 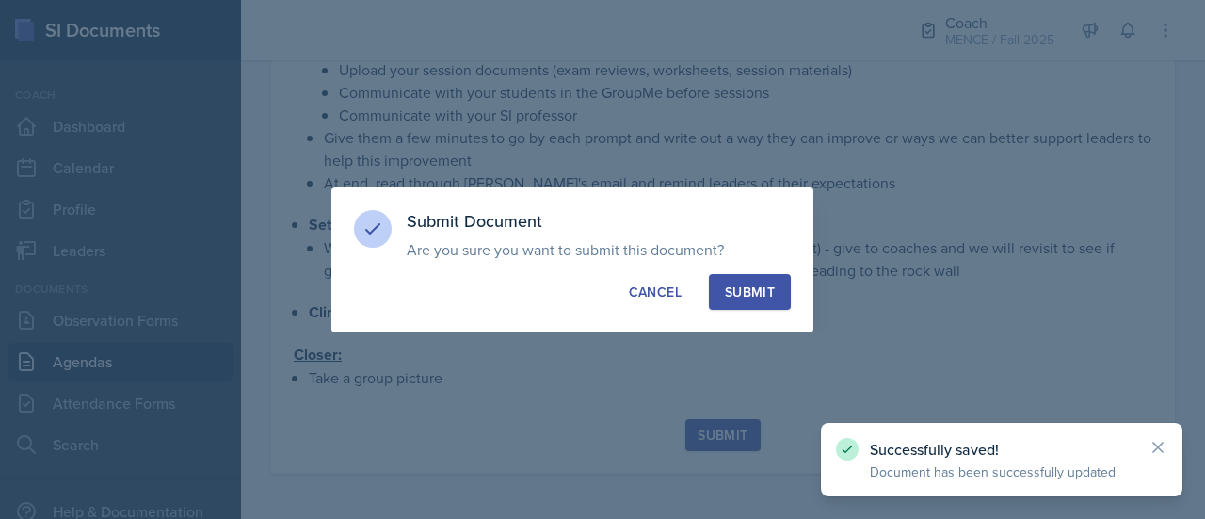 What do you see at coordinates (599, 250) in the screenshot?
I see `p: Are you sure you want to submit this document?` at bounding box center [599, 250].